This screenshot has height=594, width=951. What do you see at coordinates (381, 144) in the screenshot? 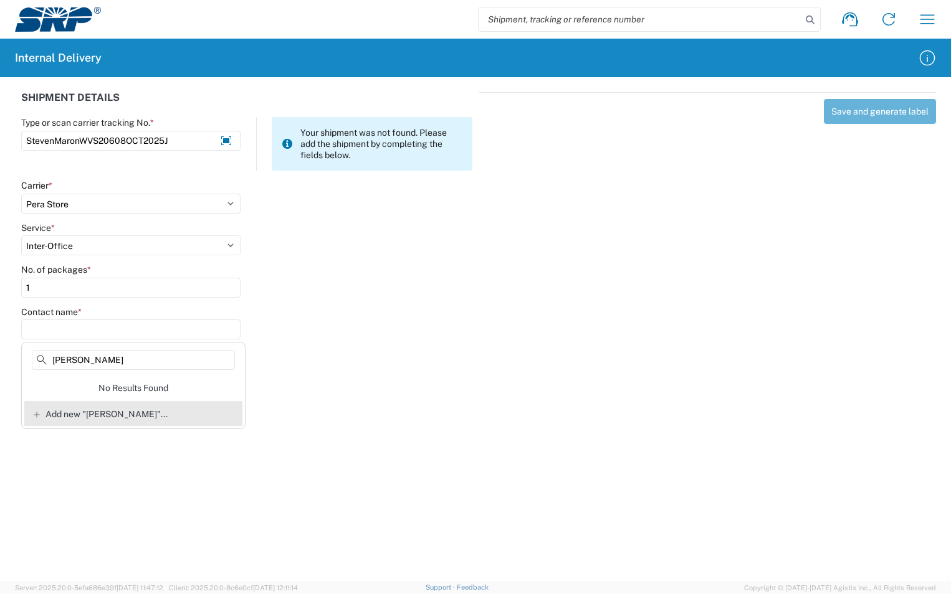
I see `span: Your shipment was not found. Please add the shipment by completing the fields below.` at bounding box center [381, 144].